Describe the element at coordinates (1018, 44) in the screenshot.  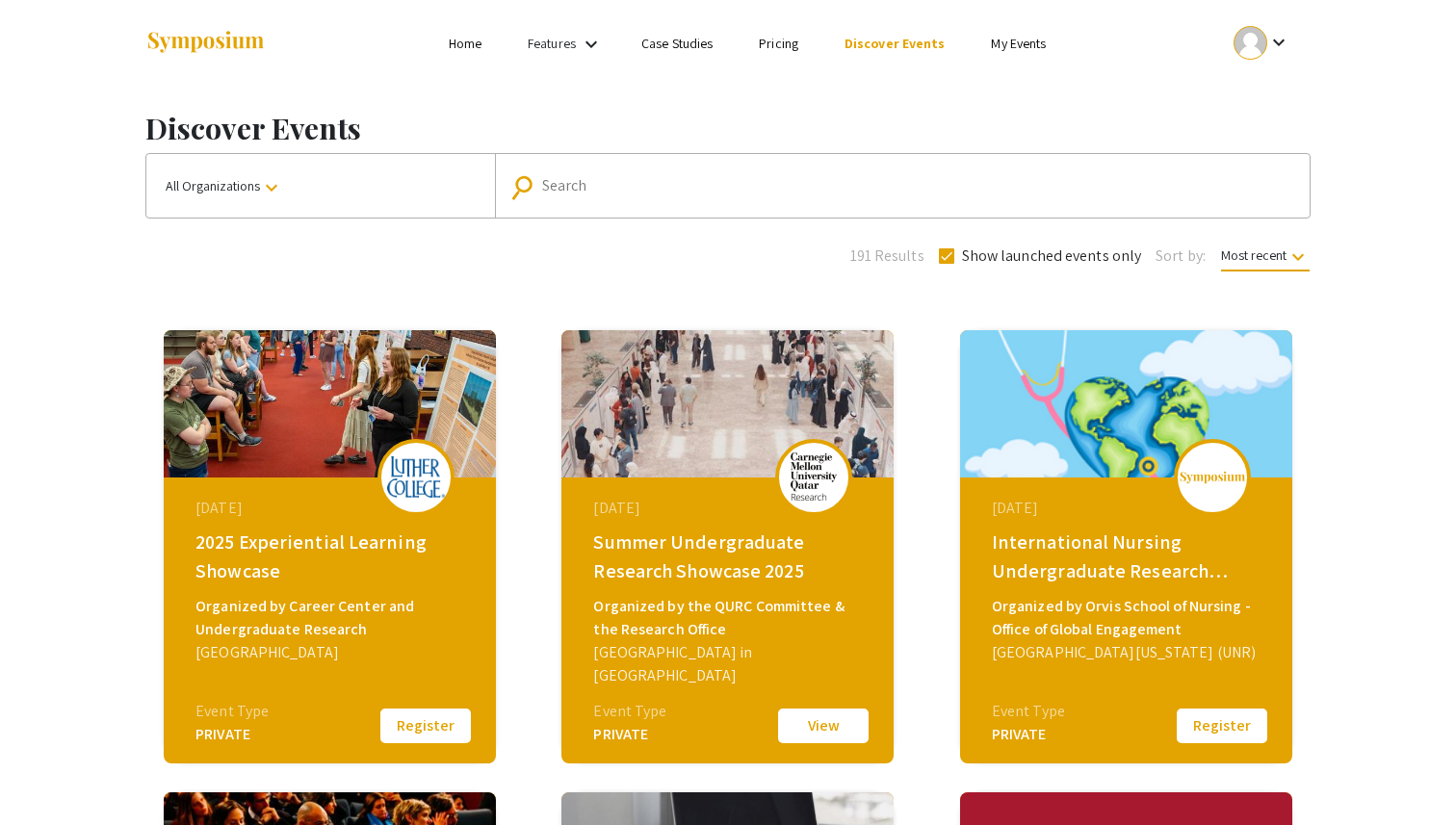
I see `a: My Events` at that location.